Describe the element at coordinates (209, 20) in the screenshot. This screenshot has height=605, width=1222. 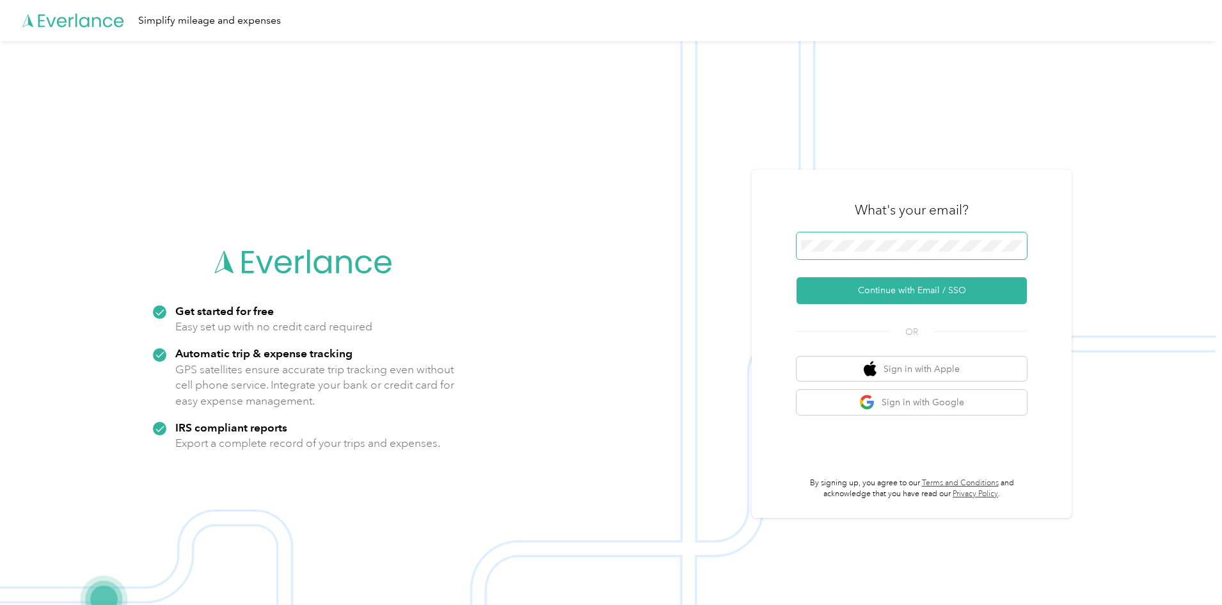
I see `div: Simplify mileage and expenses` at that location.